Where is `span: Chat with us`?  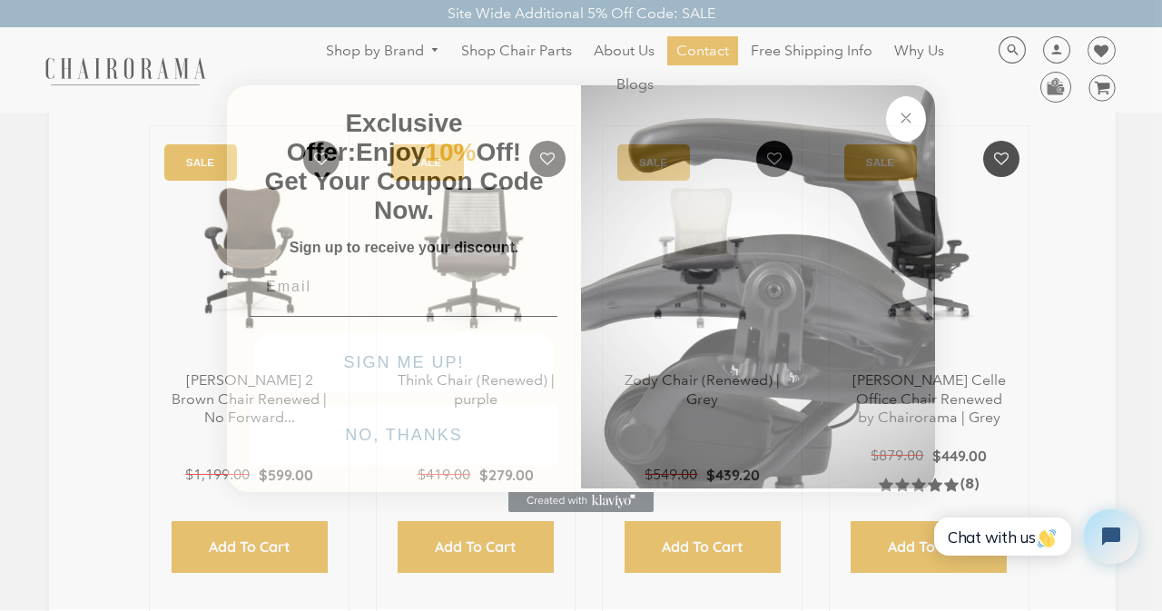 span: Chat with us is located at coordinates (83, 43).